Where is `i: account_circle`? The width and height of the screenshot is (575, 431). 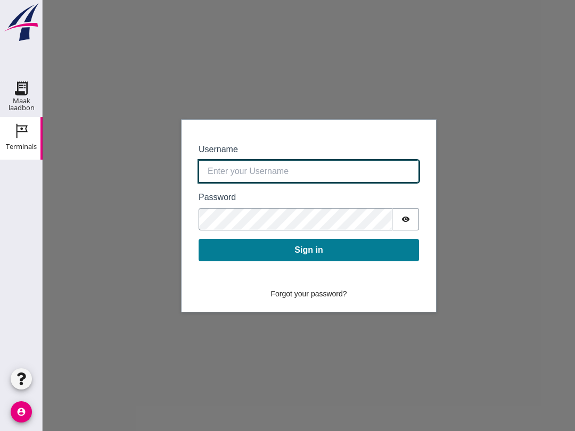
i: account_circle is located at coordinates (21, 412).